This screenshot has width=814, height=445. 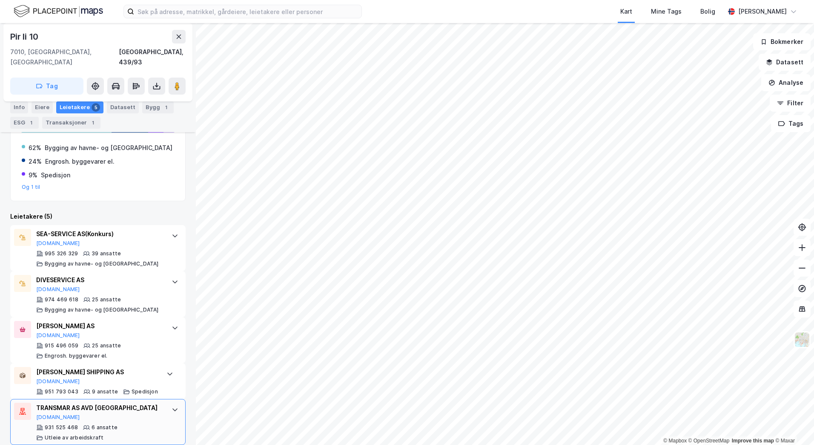 What do you see at coordinates (31, 187) in the screenshot?
I see `button: Og 1 til` at bounding box center [31, 187].